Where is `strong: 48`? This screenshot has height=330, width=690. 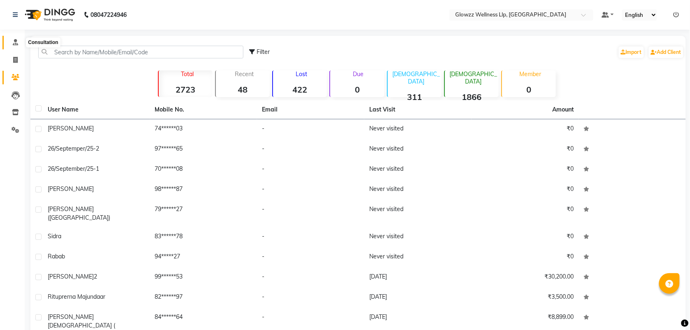
strong: 48 is located at coordinates (243, 89).